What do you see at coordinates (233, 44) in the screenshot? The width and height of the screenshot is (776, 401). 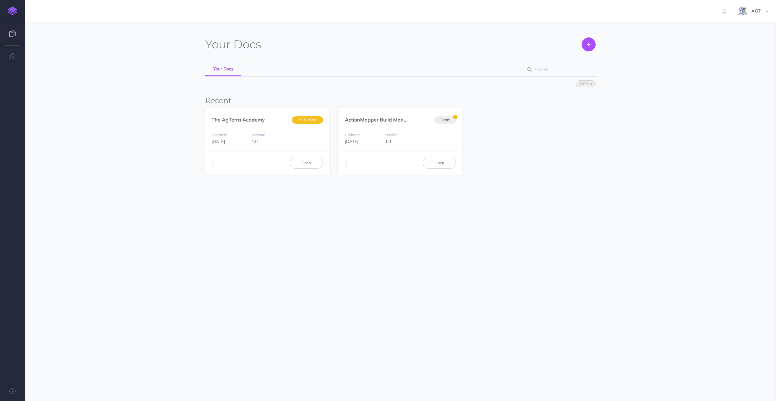 I see `h1: Docs` at bounding box center [233, 44].